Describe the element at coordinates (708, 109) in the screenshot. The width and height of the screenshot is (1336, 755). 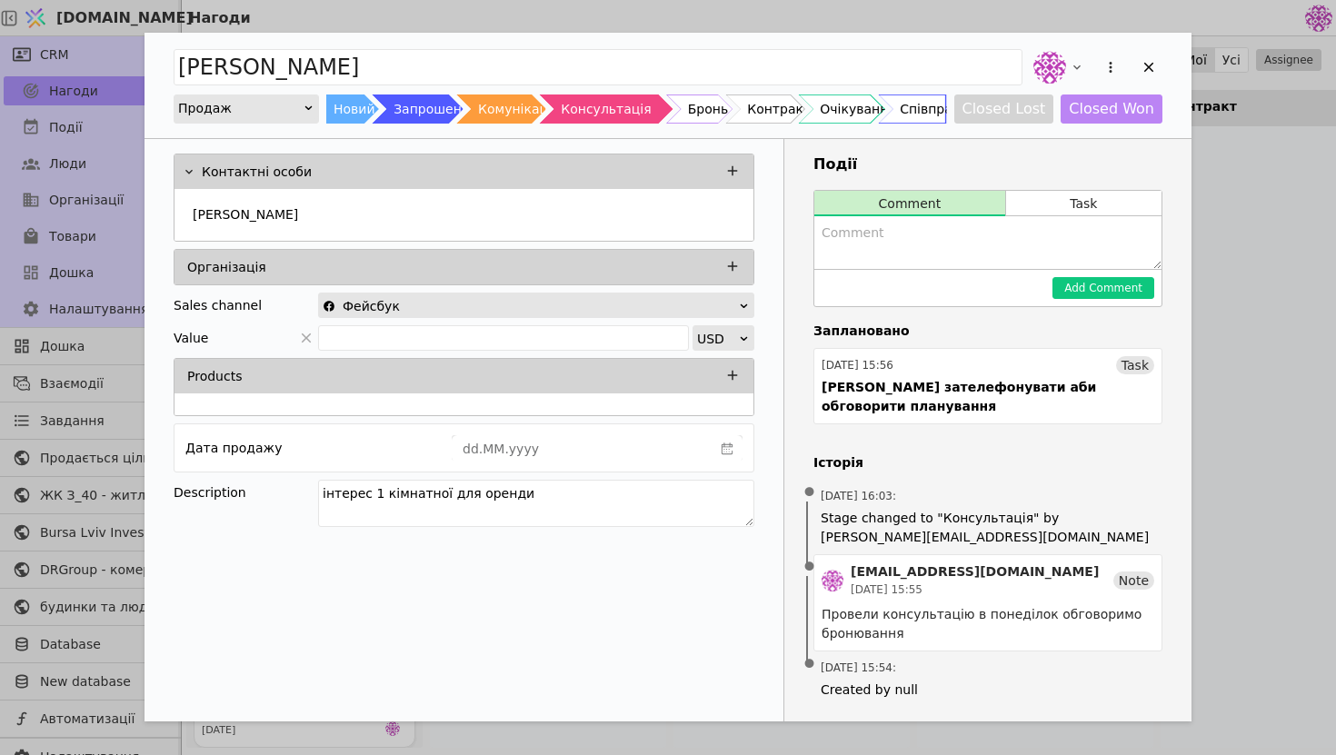
I see `div: Бронь` at that location.